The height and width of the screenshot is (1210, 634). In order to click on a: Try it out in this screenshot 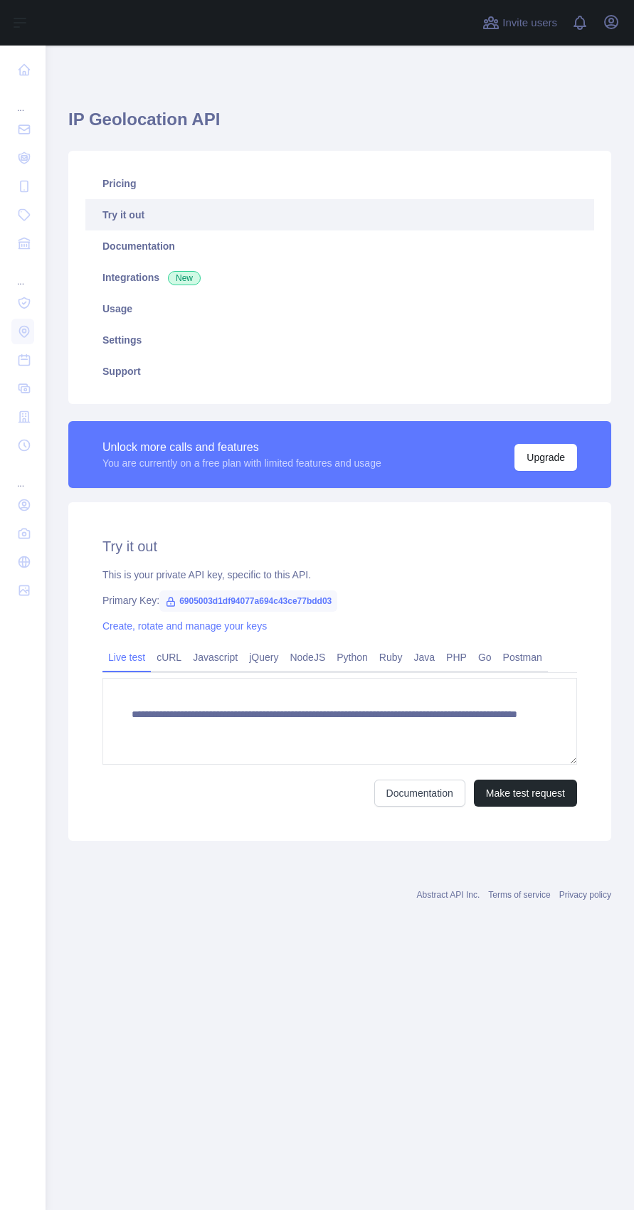, I will do `click(339, 215)`.